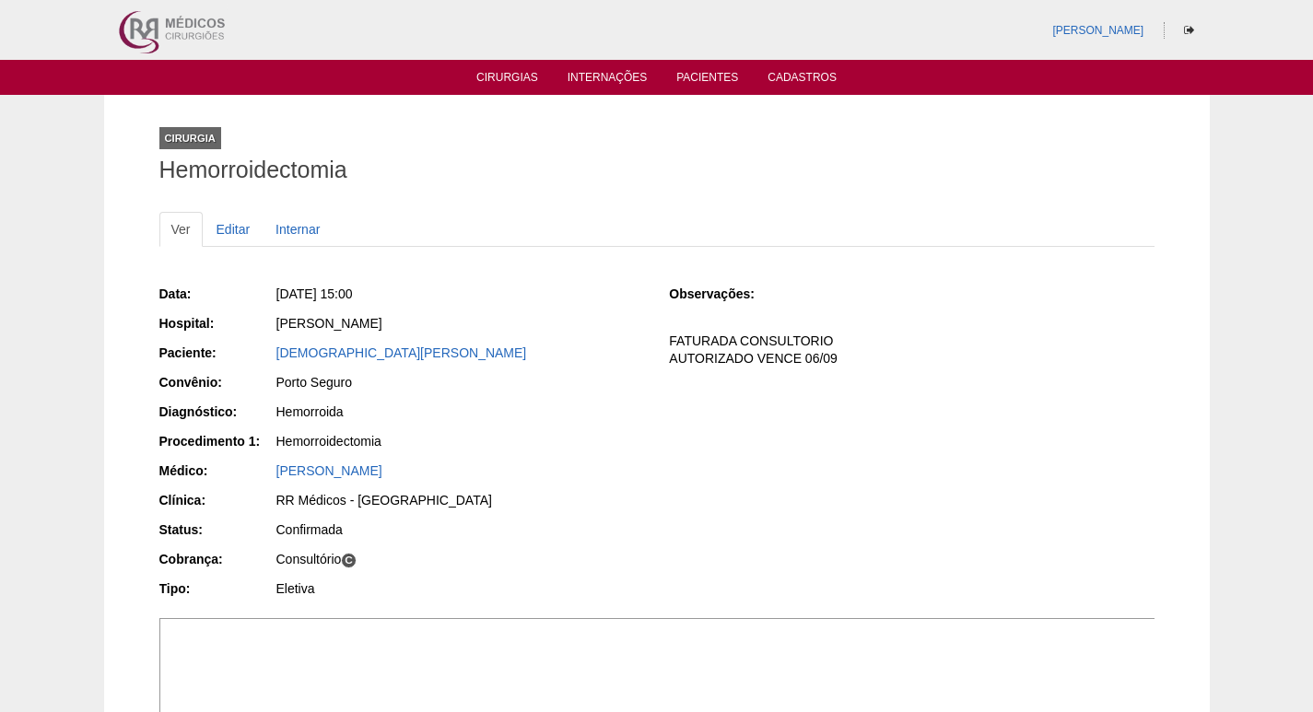  What do you see at coordinates (460, 530) in the screenshot?
I see `div: Confirmada` at bounding box center [460, 530].